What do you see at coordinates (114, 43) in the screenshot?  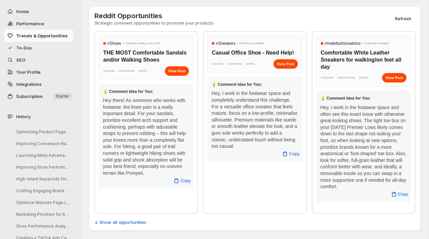 I see `span: r/ Shoes` at bounding box center [114, 43].